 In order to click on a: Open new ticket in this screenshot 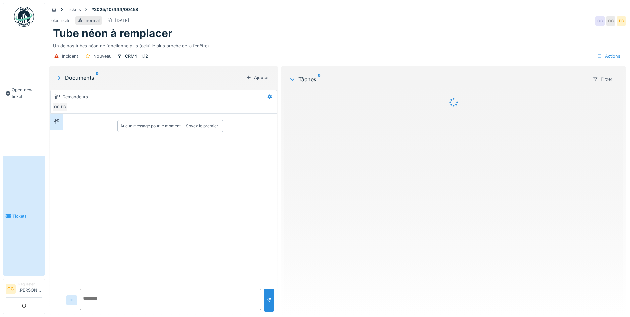, I will do `click(24, 93)`.